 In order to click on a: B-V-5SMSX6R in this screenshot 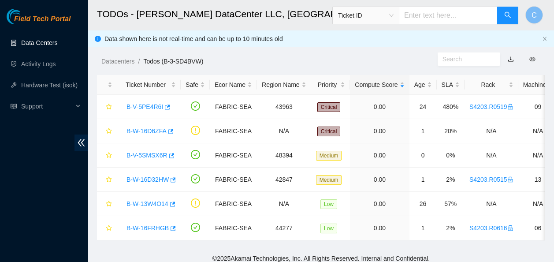, I will do `click(147, 155)`.